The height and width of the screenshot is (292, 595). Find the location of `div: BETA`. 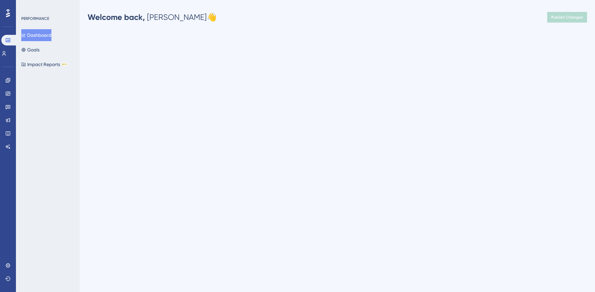

div: BETA is located at coordinates (64, 64).